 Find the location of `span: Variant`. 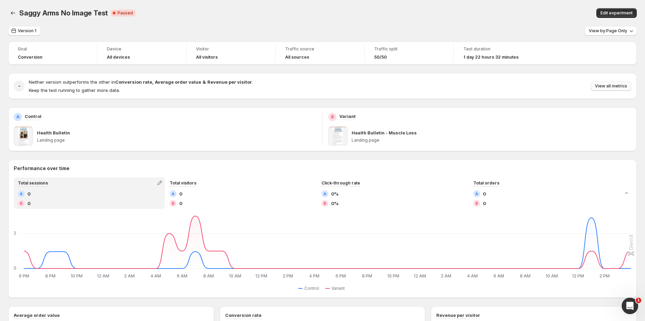

span: Variant is located at coordinates (338, 288).